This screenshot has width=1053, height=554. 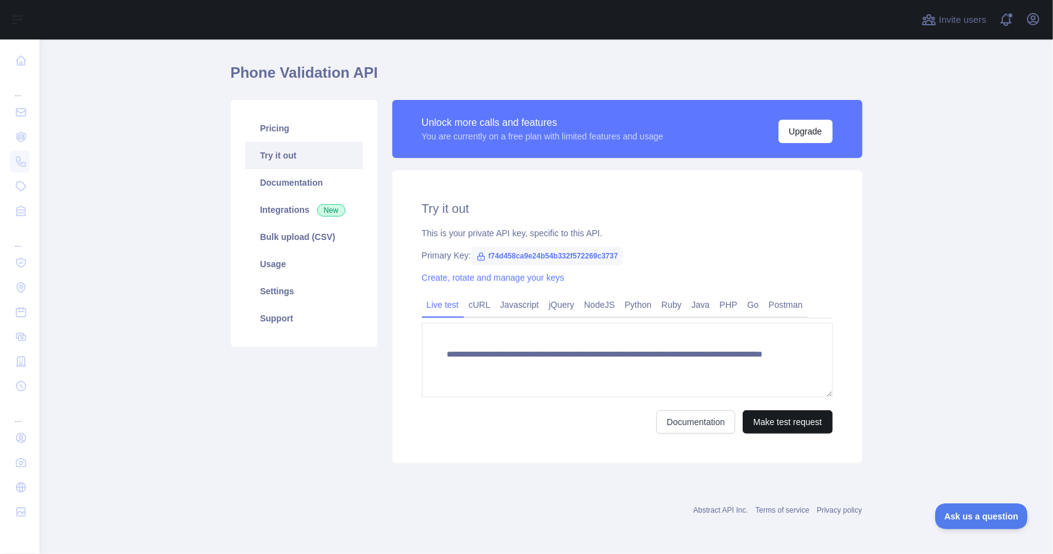 I want to click on a: cURL, so click(x=479, y=305).